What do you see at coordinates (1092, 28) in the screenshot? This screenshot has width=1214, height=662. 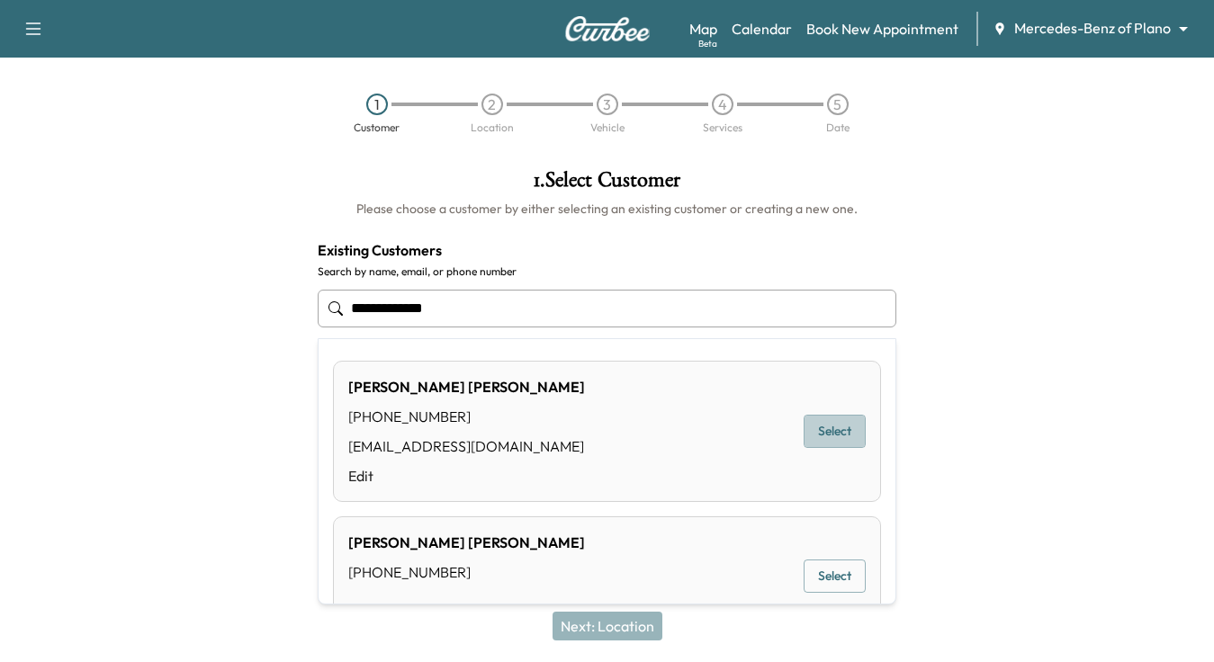 I see `span: Mercedes-Benz of Plano` at bounding box center [1092, 28].